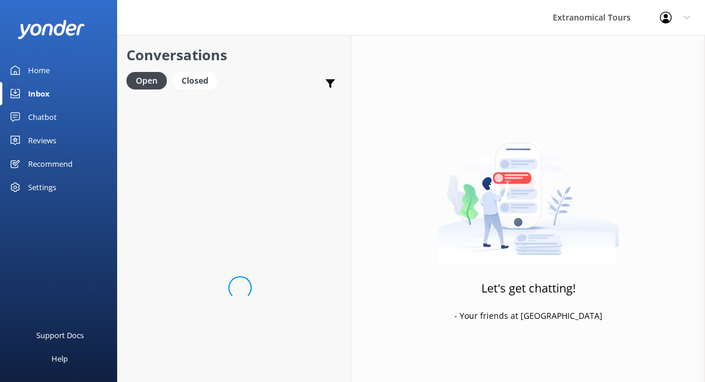 The image size is (705, 382). What do you see at coordinates (60, 335) in the screenshot?
I see `div: Support Docs` at bounding box center [60, 335].